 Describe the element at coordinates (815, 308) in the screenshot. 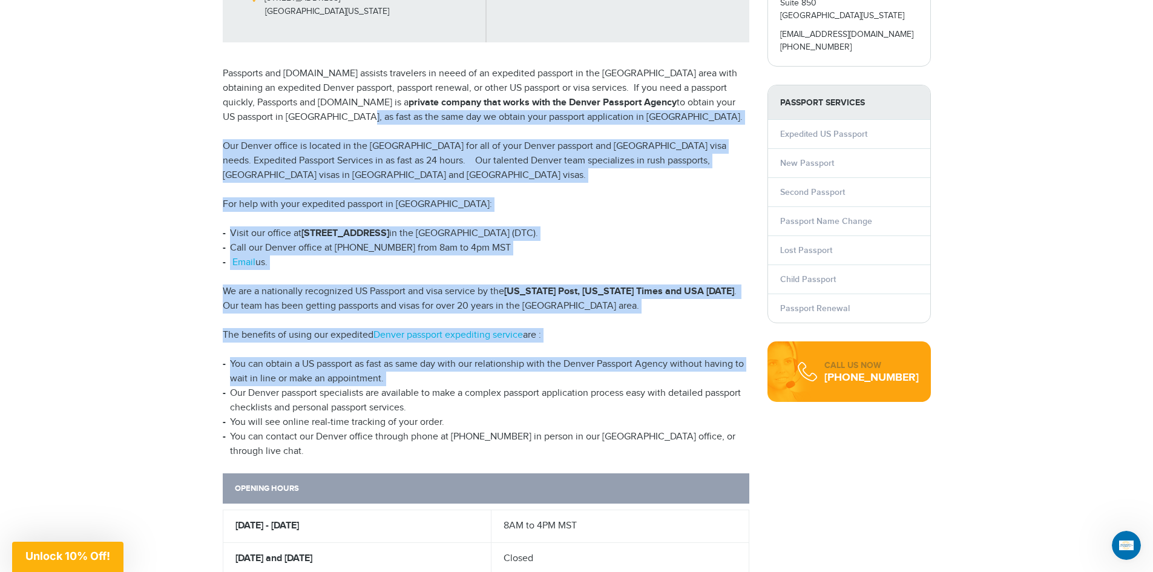

I see `a: Passport Renewal` at that location.